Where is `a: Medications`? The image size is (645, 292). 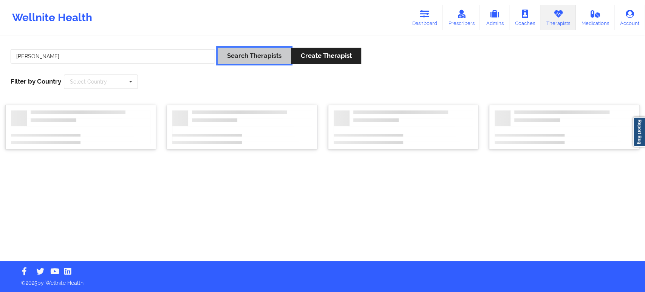 a: Medications is located at coordinates (595, 18).